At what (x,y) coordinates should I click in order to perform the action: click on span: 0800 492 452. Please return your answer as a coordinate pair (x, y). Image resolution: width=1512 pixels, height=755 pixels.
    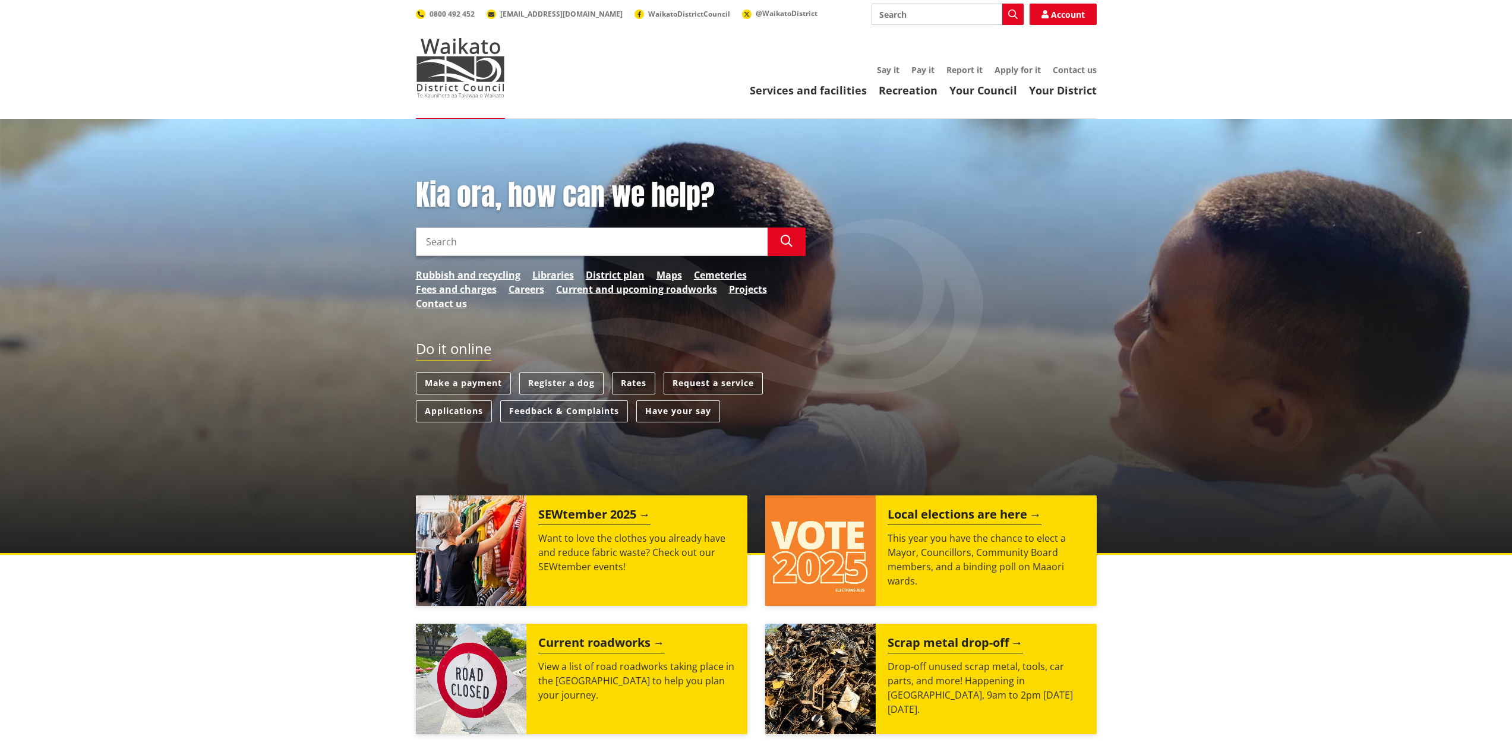
    Looking at the image, I should click on (452, 14).